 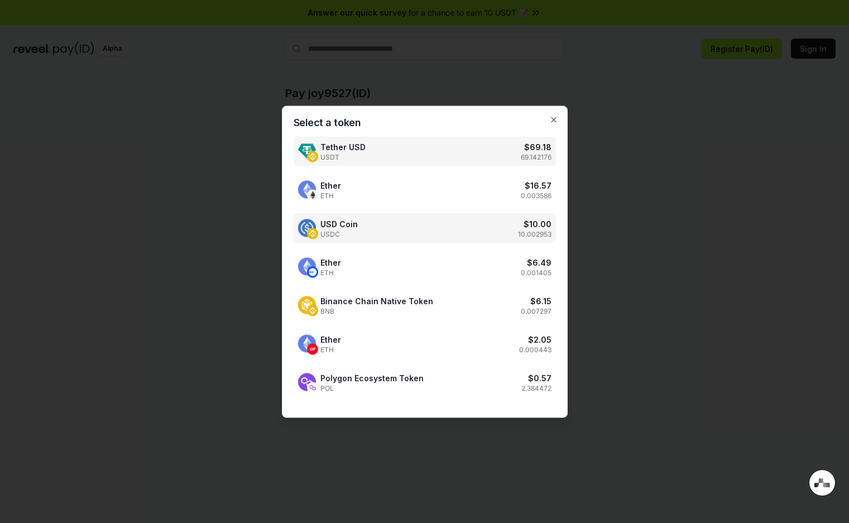 What do you see at coordinates (537, 223) in the screenshot?
I see `h3: $ 10.00` at bounding box center [537, 223].